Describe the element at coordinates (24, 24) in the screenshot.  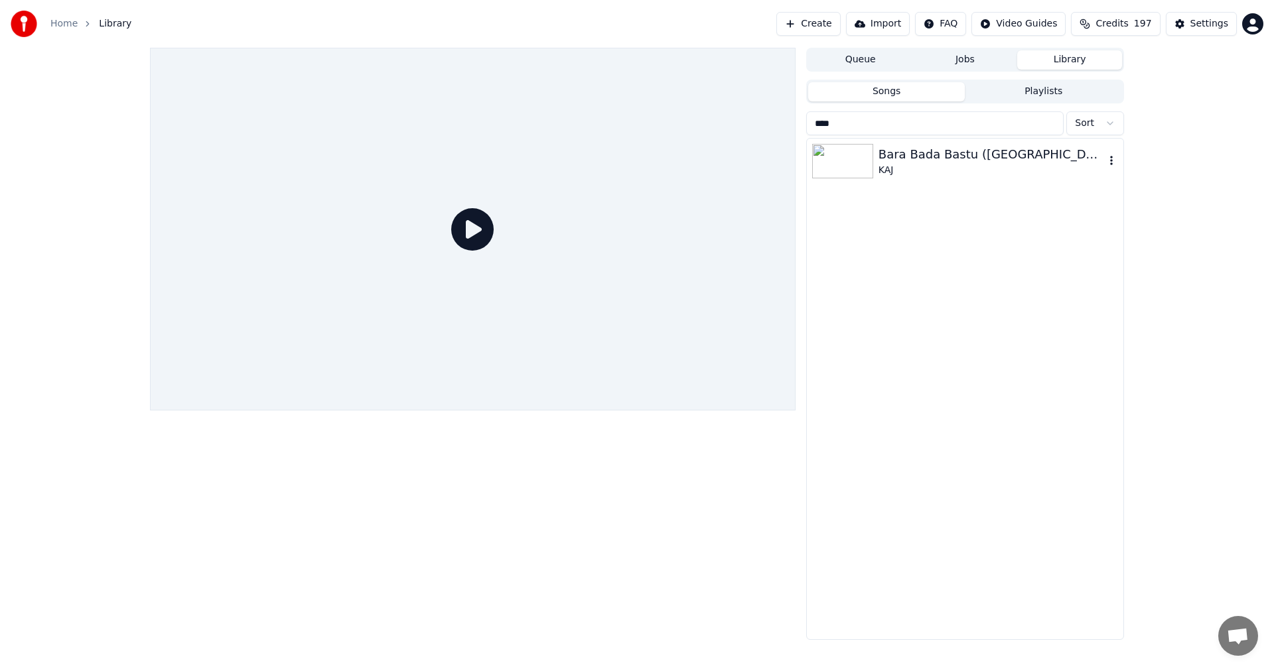
I see `img: youka` at that location.